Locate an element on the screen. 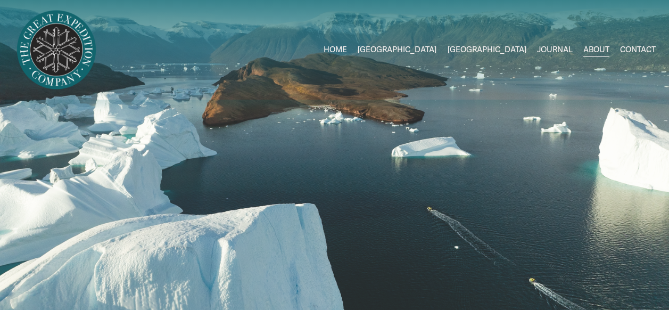 Image resolution: width=669 pixels, height=310 pixels. a: HOME is located at coordinates (335, 50).